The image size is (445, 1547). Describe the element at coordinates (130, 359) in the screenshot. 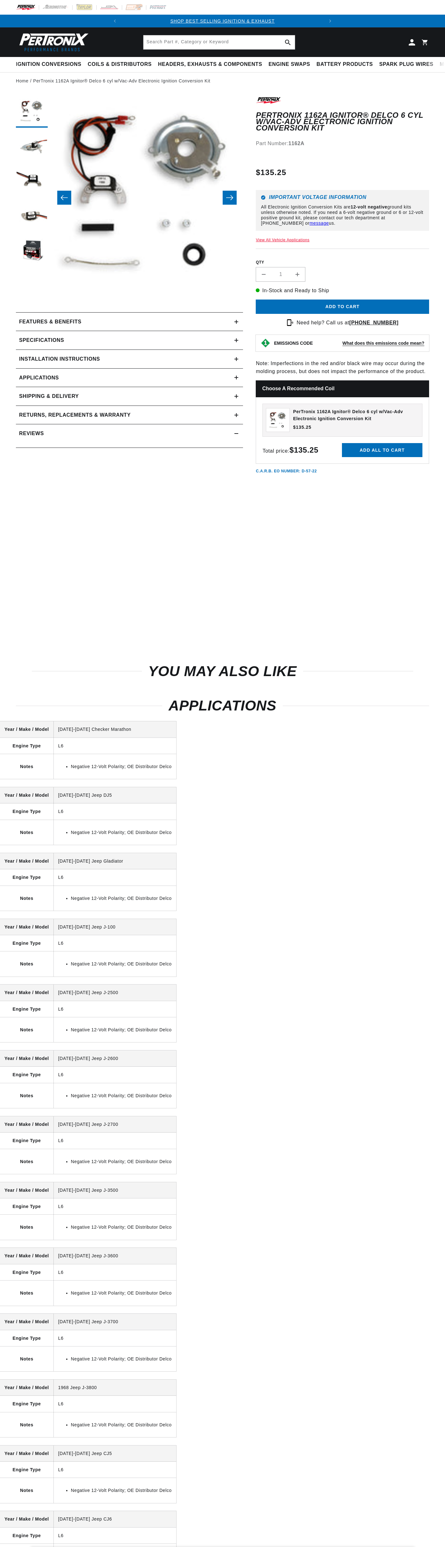

I see `summary: Installation instructions` at that location.